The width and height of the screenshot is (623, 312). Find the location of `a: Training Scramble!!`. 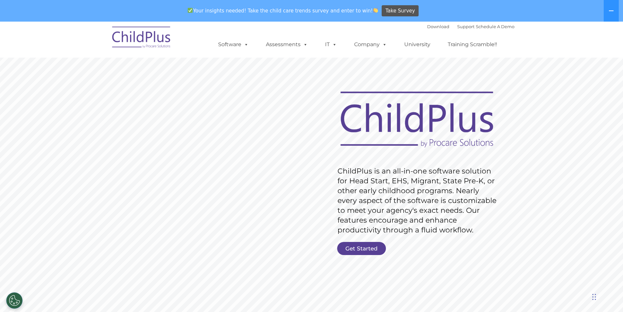

a: Training Scramble!! is located at coordinates (472, 44).